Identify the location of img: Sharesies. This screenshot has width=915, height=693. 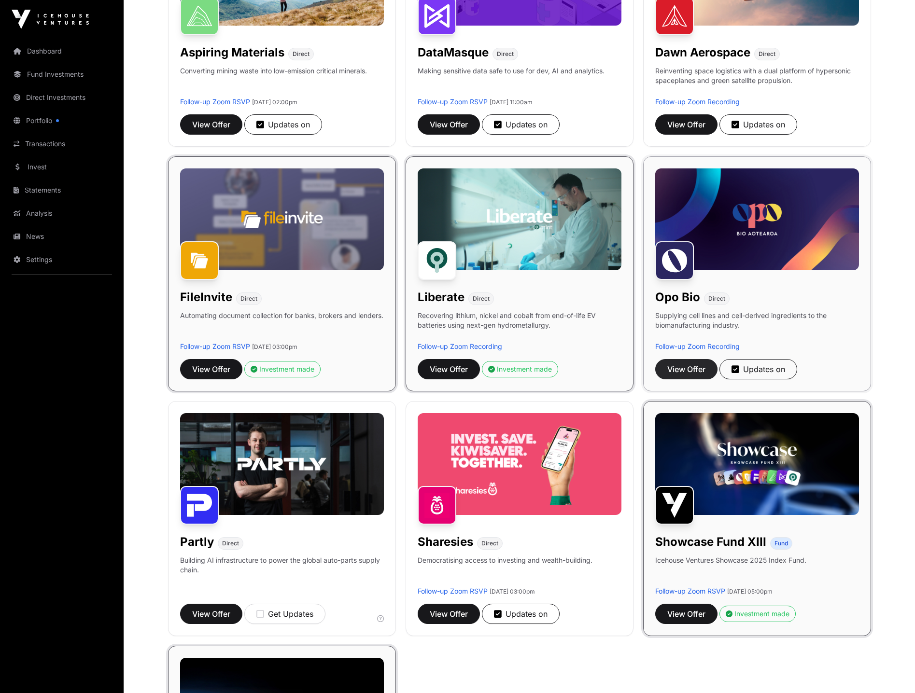
(437, 506).